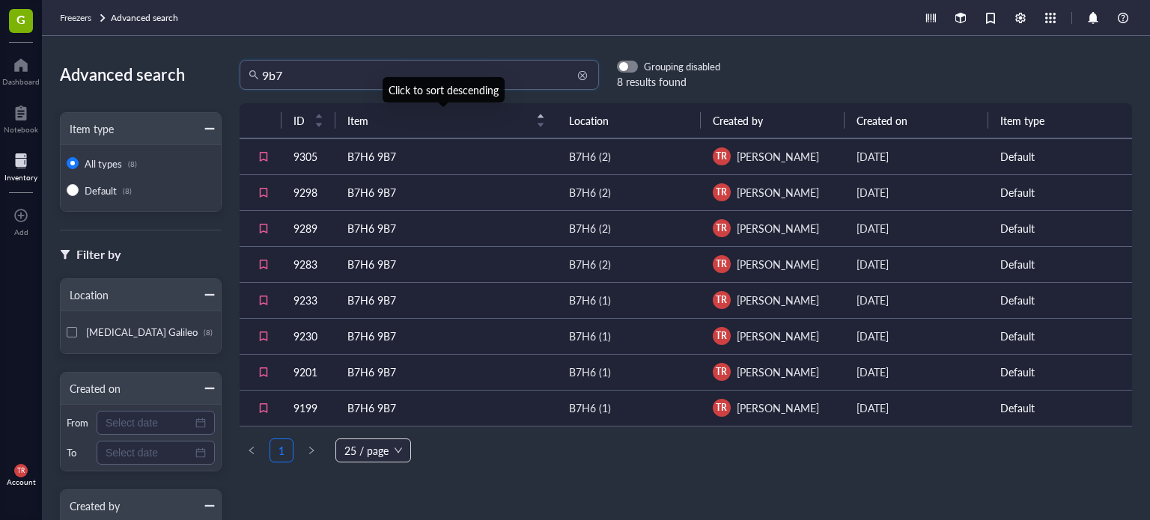  I want to click on div: Created by, so click(90, 506).